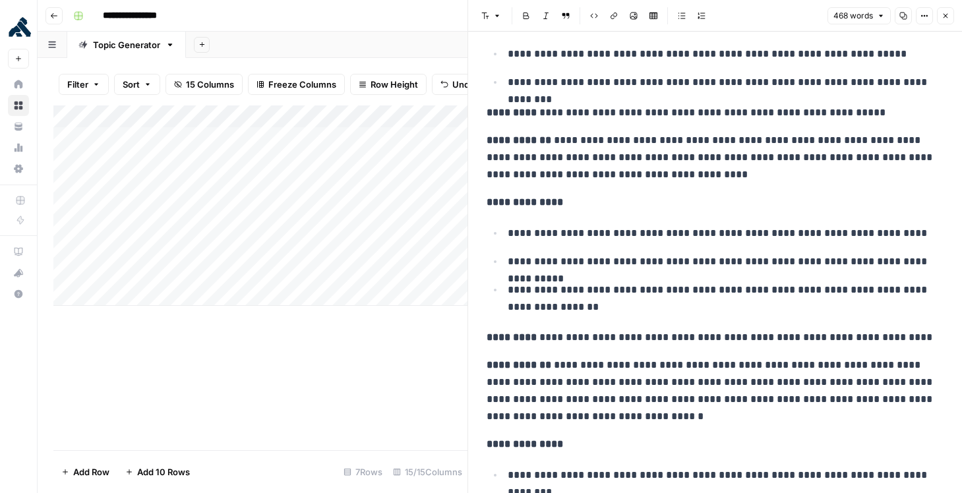 The height and width of the screenshot is (493, 962). I want to click on div: 7 Rows, so click(363, 472).